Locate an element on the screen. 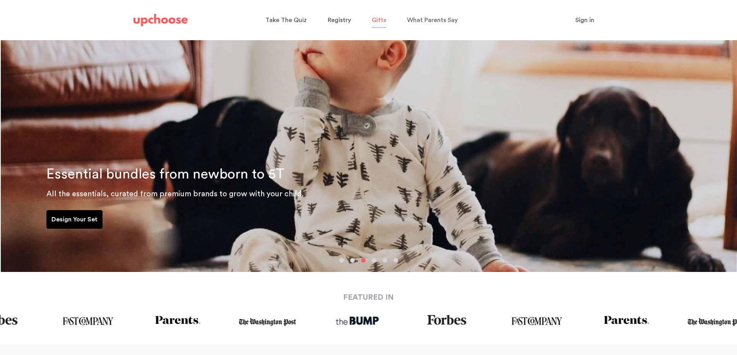 The image size is (737, 355). span: Take The Quiz is located at coordinates (286, 20).